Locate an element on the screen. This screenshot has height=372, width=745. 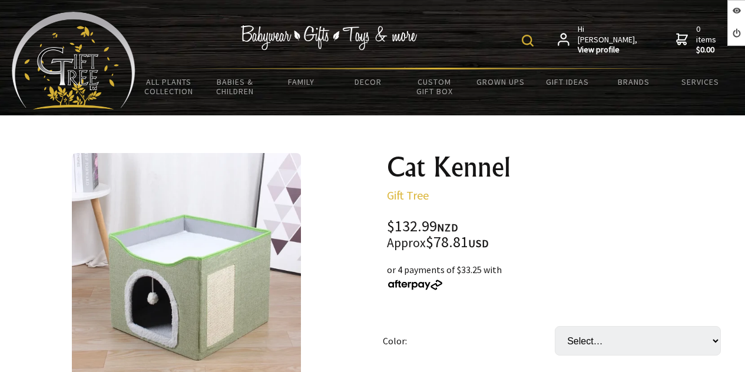
h1: Cat Kennel is located at coordinates (559, 167).